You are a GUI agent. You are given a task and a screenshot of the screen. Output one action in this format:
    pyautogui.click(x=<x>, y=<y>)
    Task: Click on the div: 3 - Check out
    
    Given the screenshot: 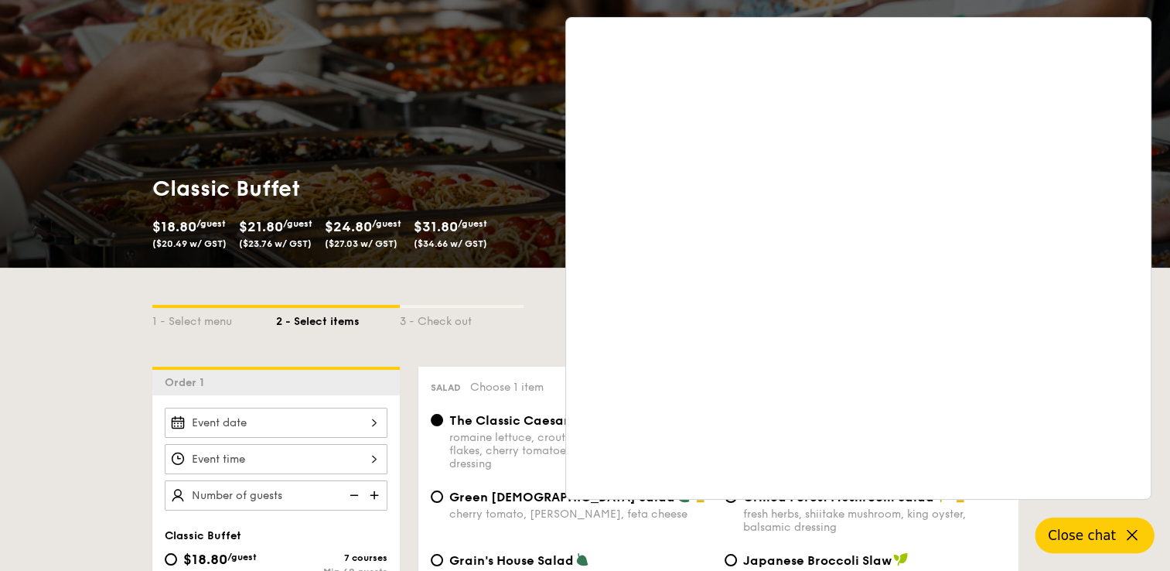 What is the action you would take?
    pyautogui.click(x=462, y=319)
    